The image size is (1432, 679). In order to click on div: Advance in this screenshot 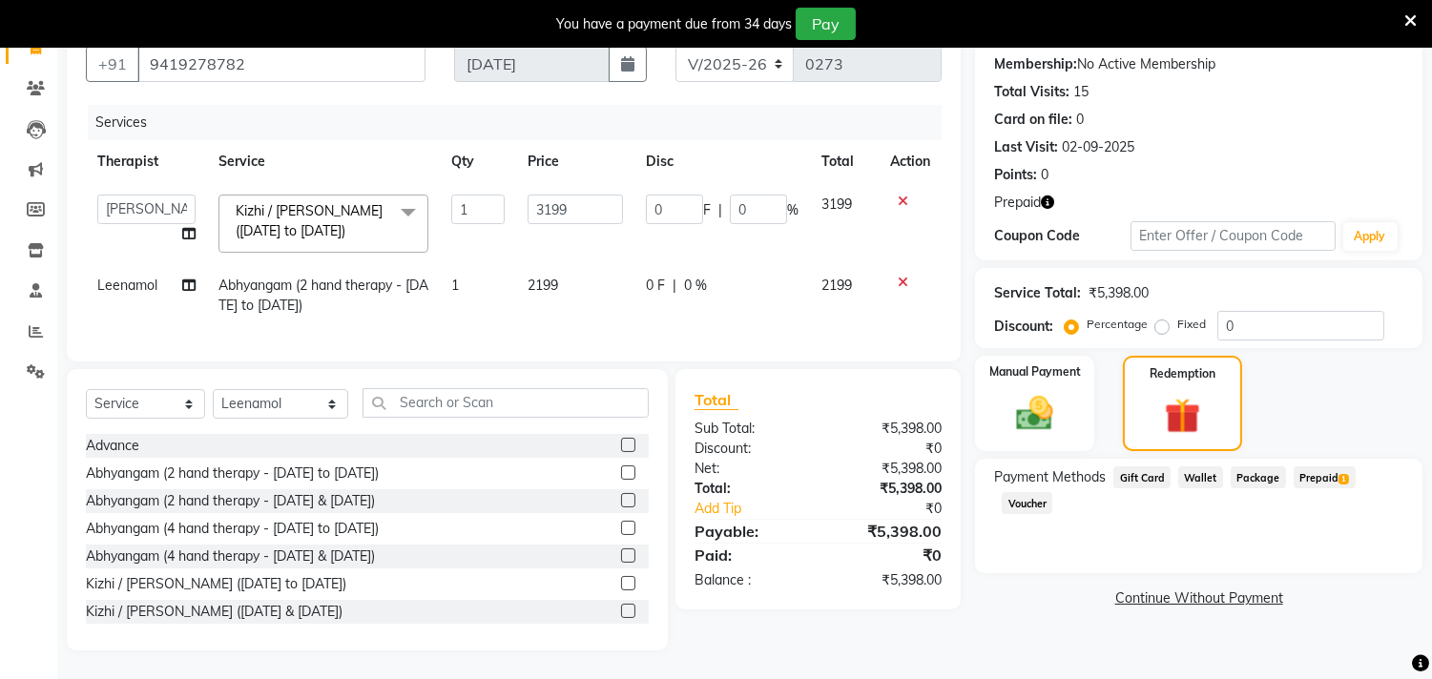, I will do `click(113, 445)`.